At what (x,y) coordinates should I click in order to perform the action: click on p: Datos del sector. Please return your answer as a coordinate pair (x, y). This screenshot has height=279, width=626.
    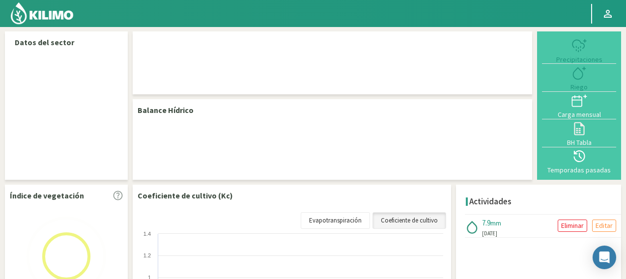
    Looking at the image, I should click on (66, 42).